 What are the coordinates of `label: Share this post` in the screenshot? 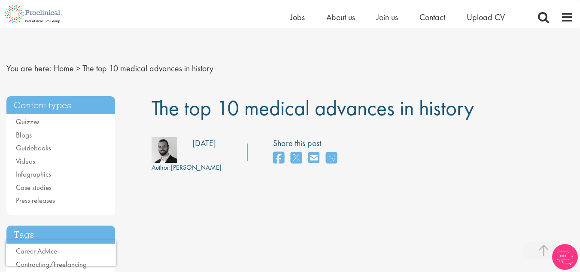 It's located at (307, 143).